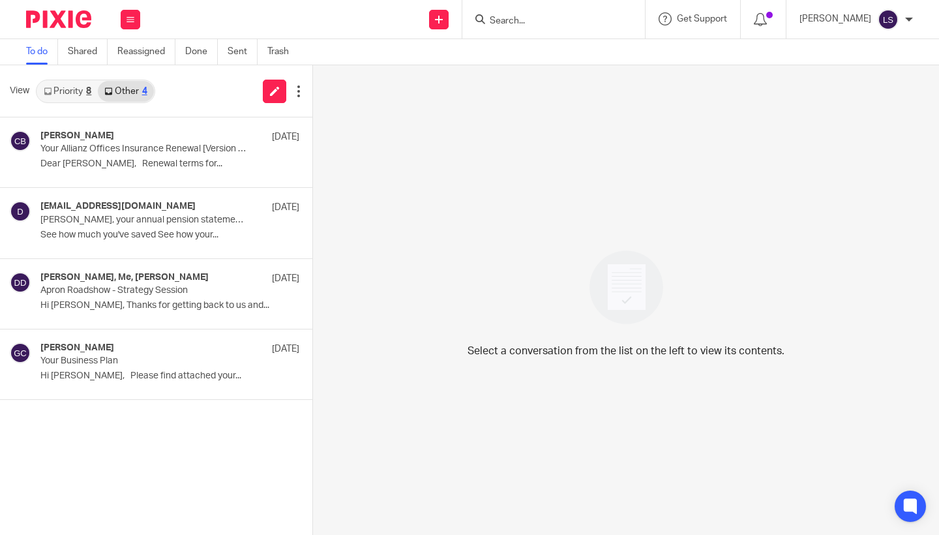 This screenshot has width=939, height=535. I want to click on span: Get Support, so click(701, 19).